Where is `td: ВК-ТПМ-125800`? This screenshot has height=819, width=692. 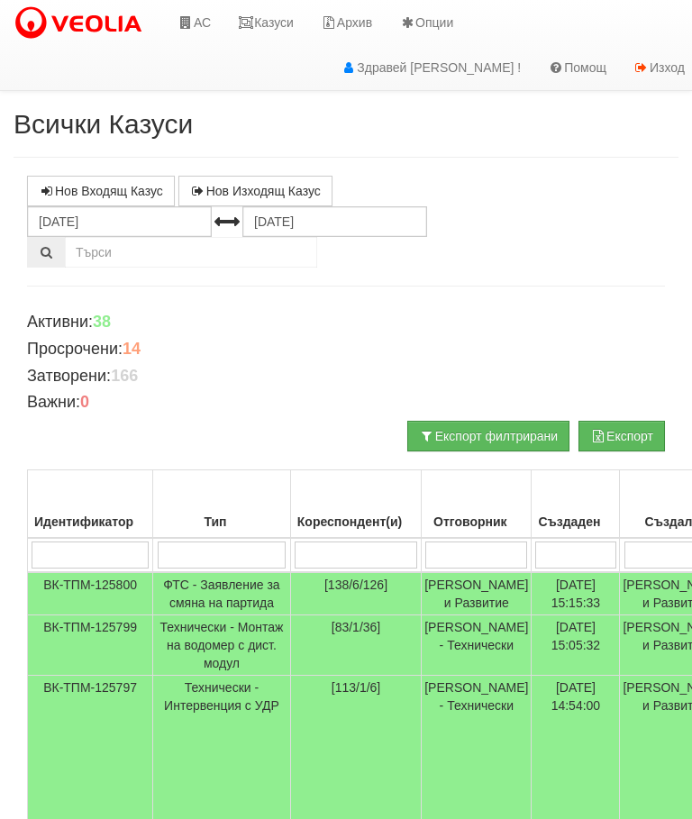
td: ВК-ТПМ-125800 is located at coordinates (90, 594).